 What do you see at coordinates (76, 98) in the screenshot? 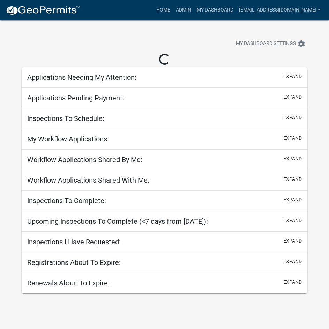
I see `h5: Applications Pending Payment:` at bounding box center [76, 98].